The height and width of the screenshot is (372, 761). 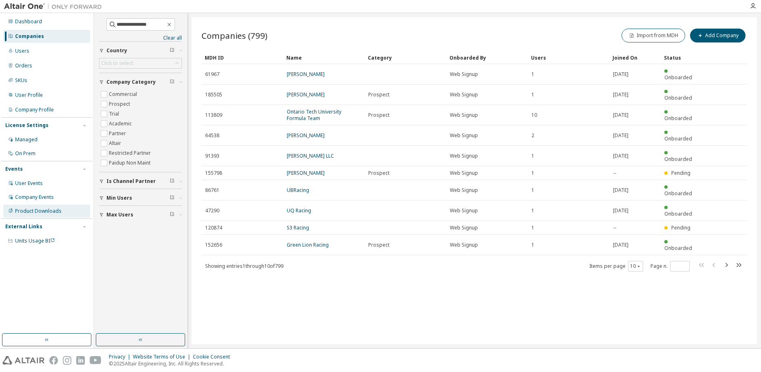 I want to click on div: Events, so click(x=14, y=169).